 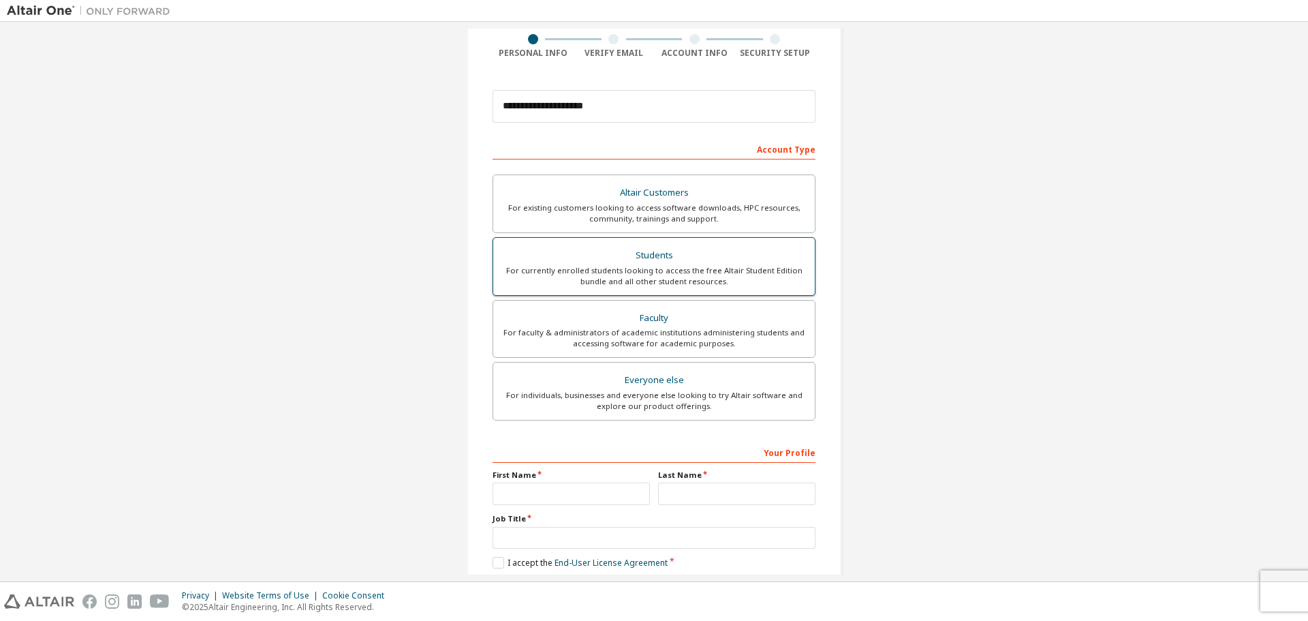 I want to click on div: Website Terms of Use, so click(x=272, y=595).